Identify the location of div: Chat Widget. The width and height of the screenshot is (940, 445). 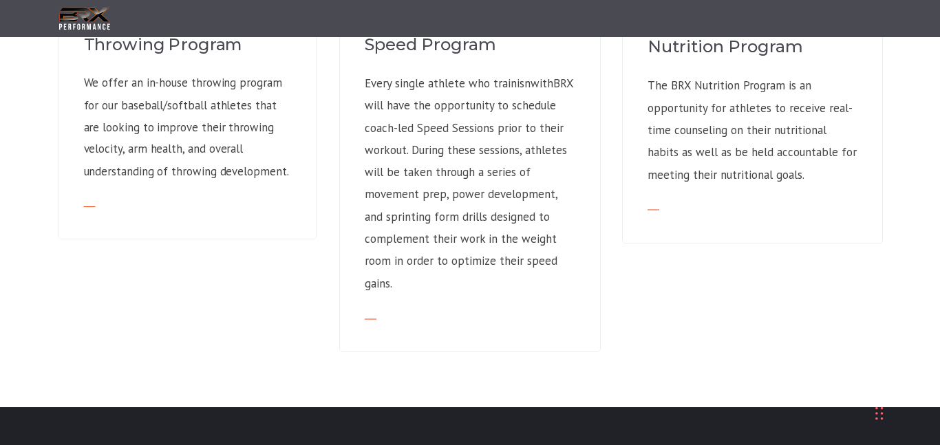
(841, 371).